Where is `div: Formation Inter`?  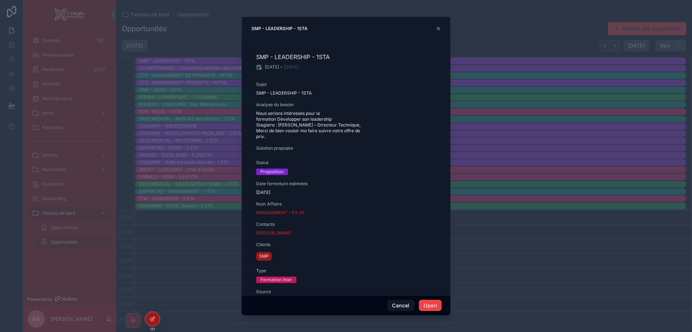
div: Formation Inter is located at coordinates (276, 280).